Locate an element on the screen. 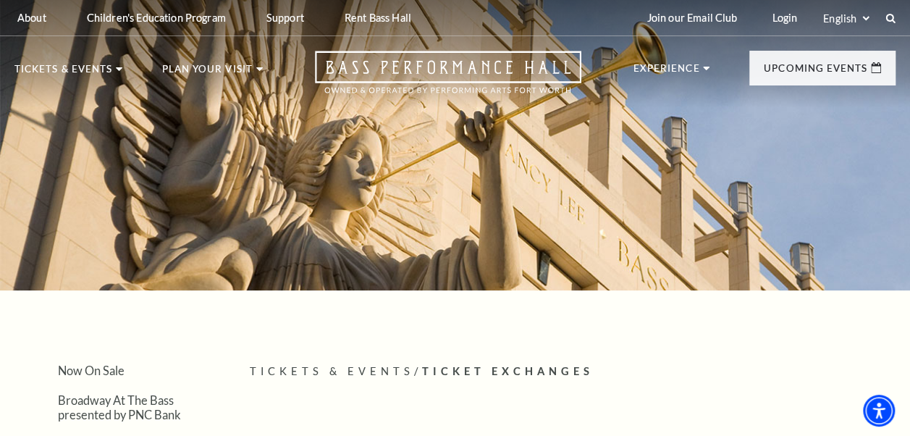  p: Experience is located at coordinates (666, 72).